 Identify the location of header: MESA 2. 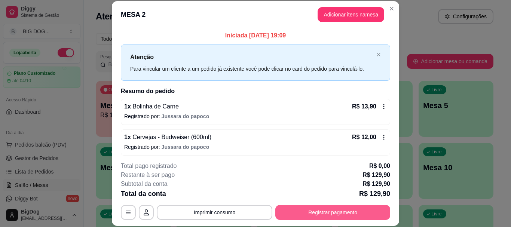
(256, 15).